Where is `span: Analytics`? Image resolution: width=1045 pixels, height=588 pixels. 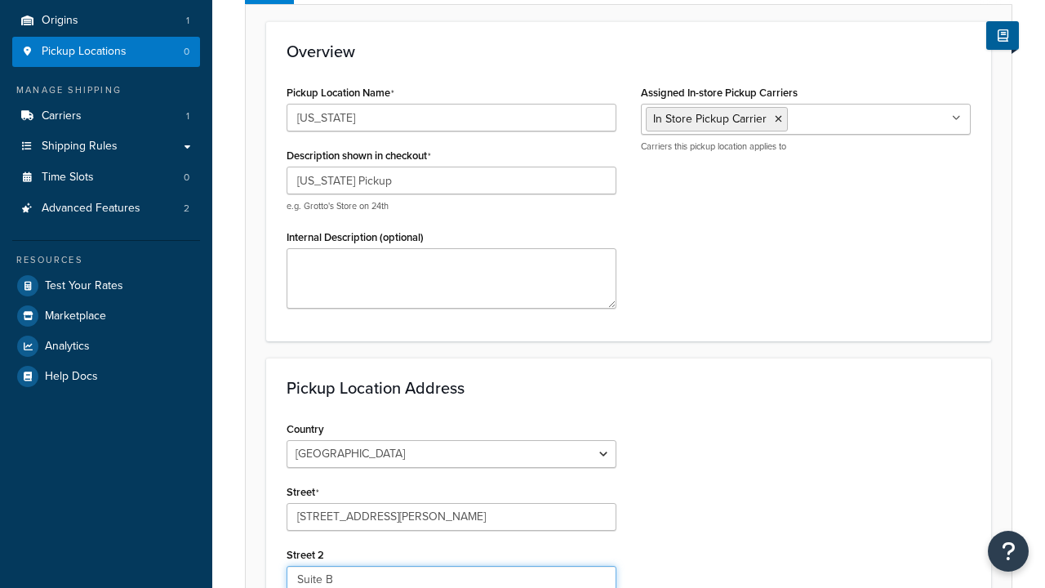
span: Analytics is located at coordinates (67, 346).